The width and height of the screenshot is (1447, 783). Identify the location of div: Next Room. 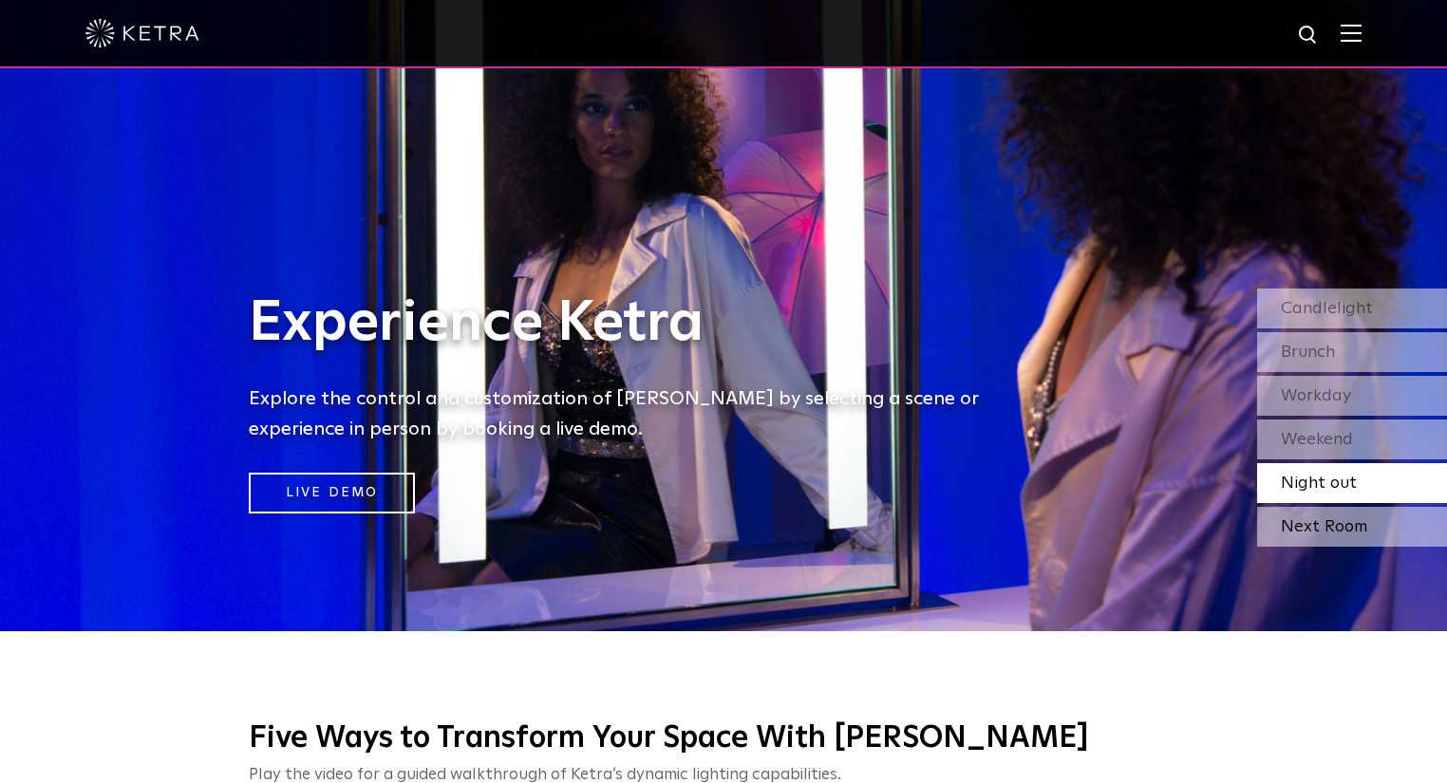
(1352, 527).